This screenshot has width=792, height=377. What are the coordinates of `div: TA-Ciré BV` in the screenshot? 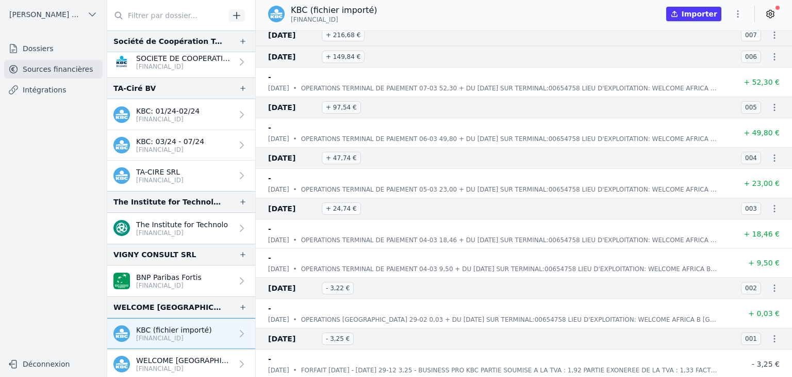 It's located at (135, 88).